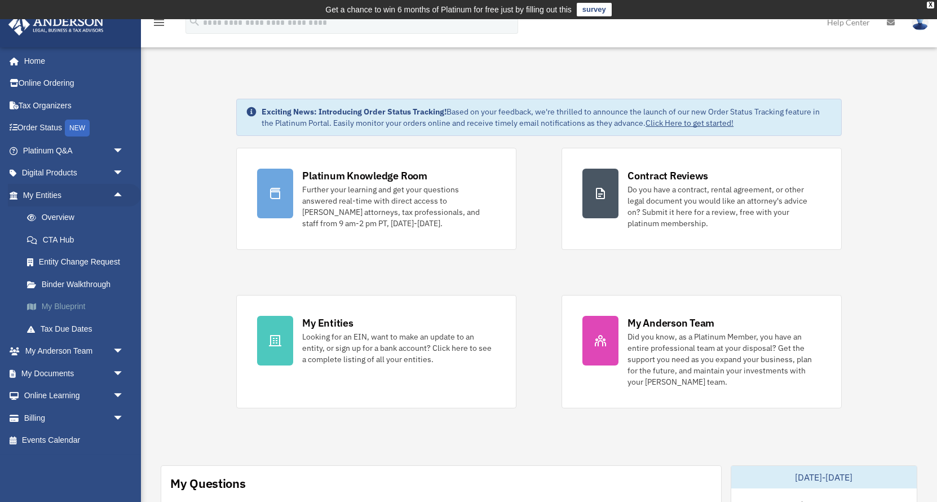 The height and width of the screenshot is (502, 937). I want to click on a: My Documentsarrow_drop_down, so click(74, 373).